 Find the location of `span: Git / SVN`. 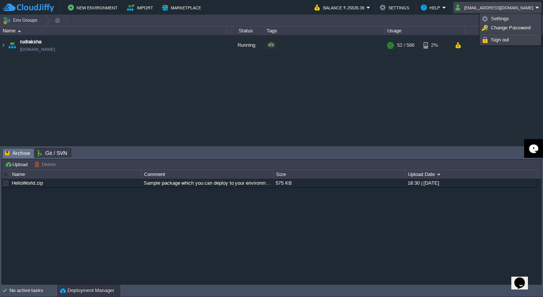

span: Git / SVN is located at coordinates (52, 153).